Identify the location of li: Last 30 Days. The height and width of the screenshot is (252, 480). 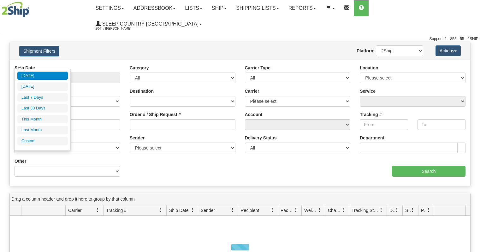
(43, 108).